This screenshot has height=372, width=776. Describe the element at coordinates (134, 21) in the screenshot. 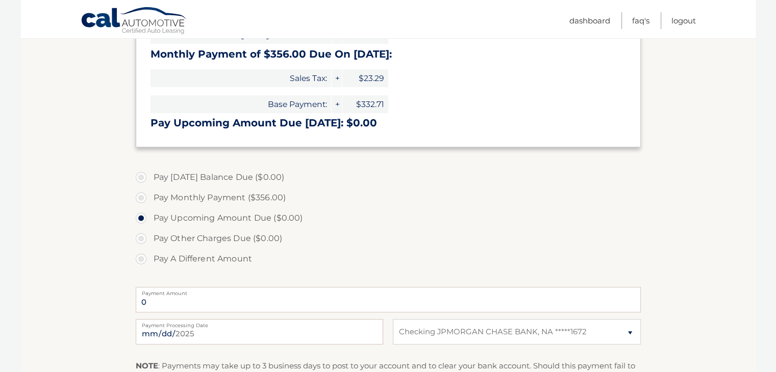

I see `a: Cal Automotive` at that location.